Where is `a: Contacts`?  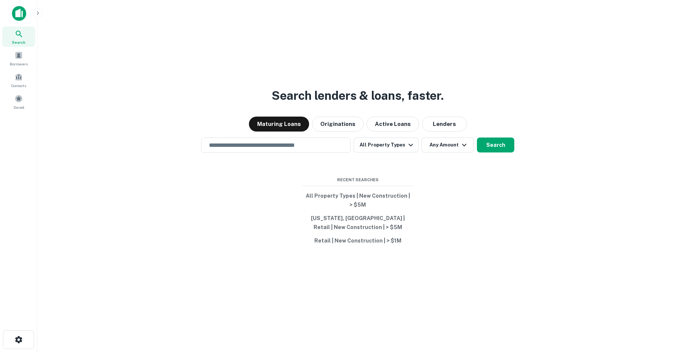 a: Contacts is located at coordinates (19, 80).